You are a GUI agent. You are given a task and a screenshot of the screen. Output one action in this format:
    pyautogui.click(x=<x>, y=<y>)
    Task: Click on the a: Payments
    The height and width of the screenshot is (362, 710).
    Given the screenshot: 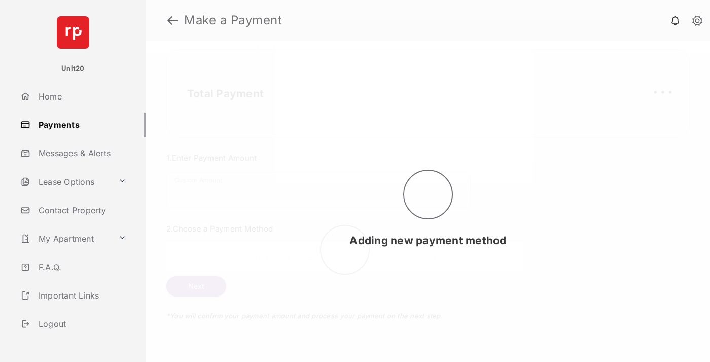 What is the action you would take?
    pyautogui.click(x=81, y=125)
    